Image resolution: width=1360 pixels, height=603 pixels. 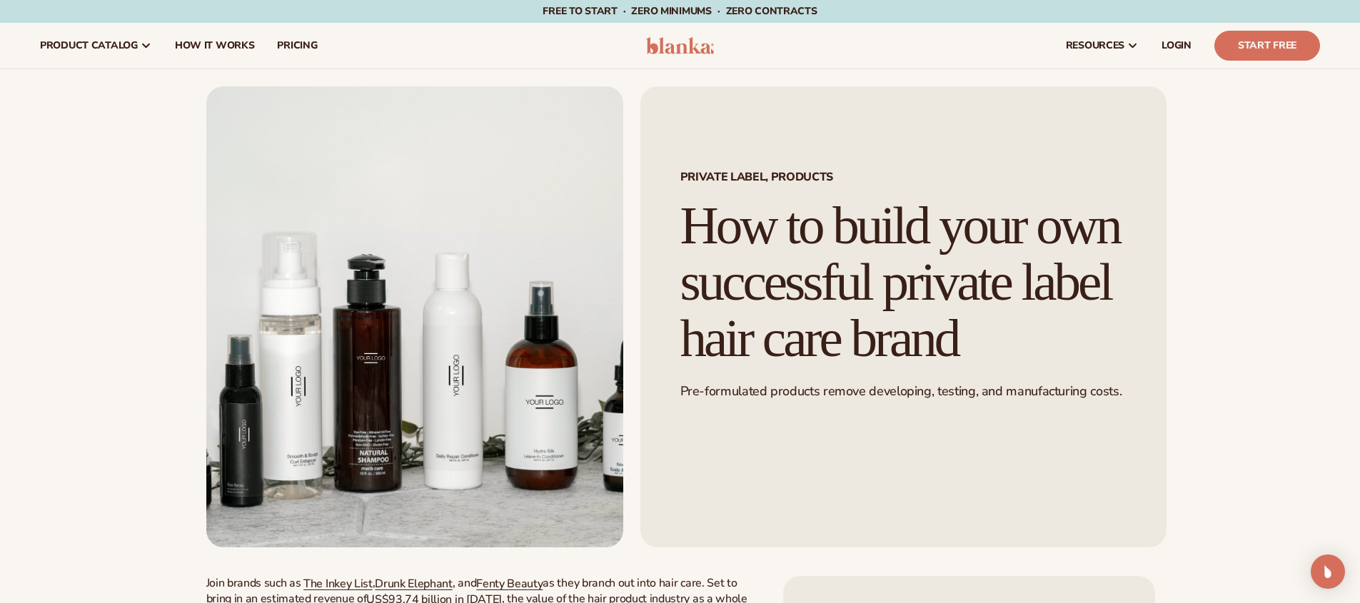 I want to click on a: The Inkey List, so click(x=338, y=584).